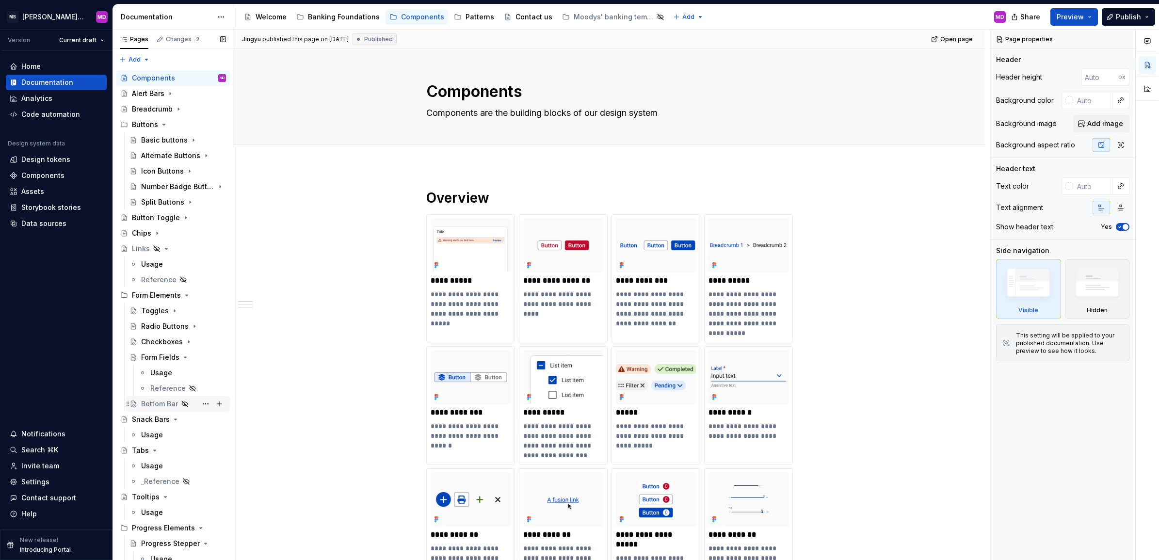 This screenshot has width=1159, height=560. Describe the element at coordinates (148, 94) in the screenshot. I see `div: Alert Bars` at that location.